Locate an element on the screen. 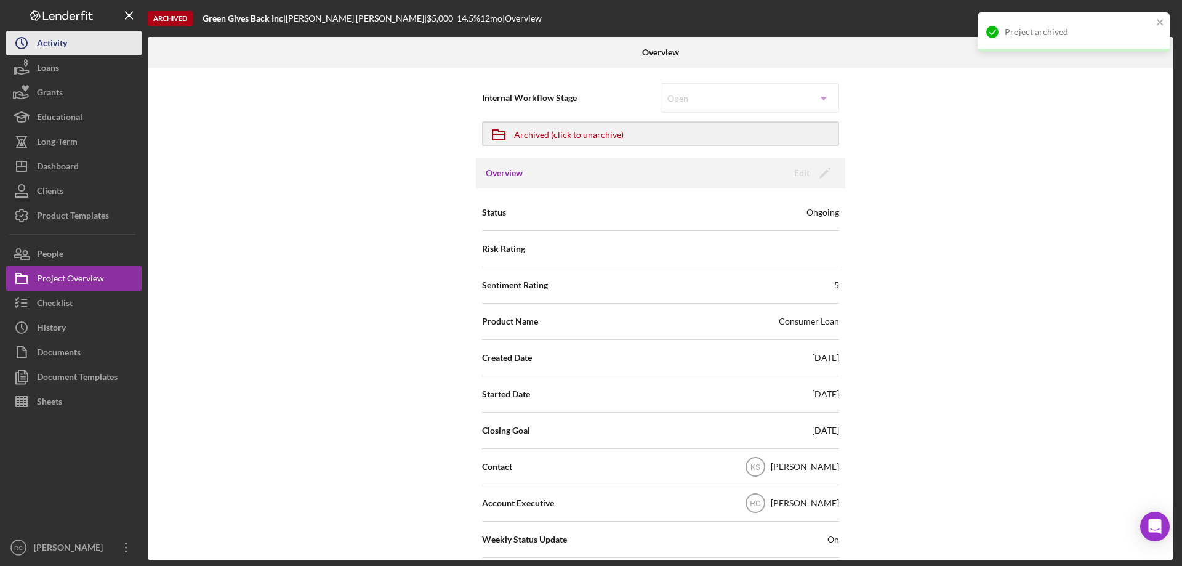 This screenshot has width=1182, height=566. button: close is located at coordinates (1160, 23).